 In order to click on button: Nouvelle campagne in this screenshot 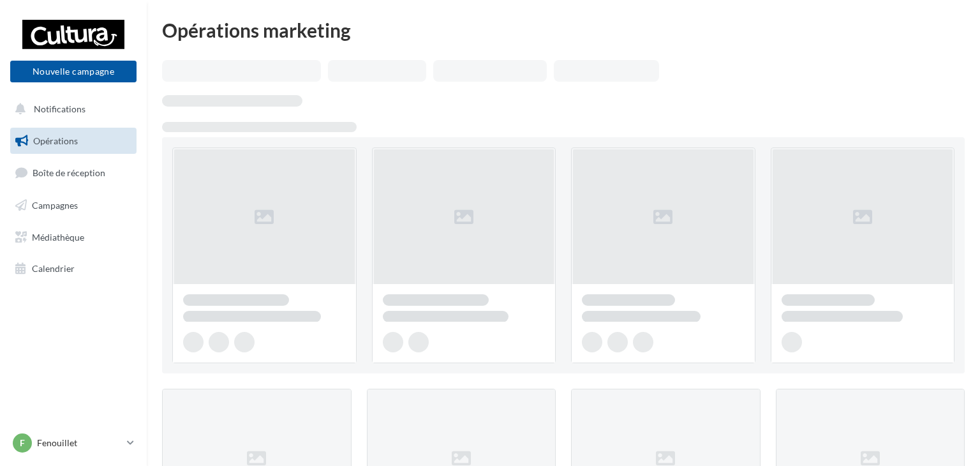, I will do `click(73, 71)`.